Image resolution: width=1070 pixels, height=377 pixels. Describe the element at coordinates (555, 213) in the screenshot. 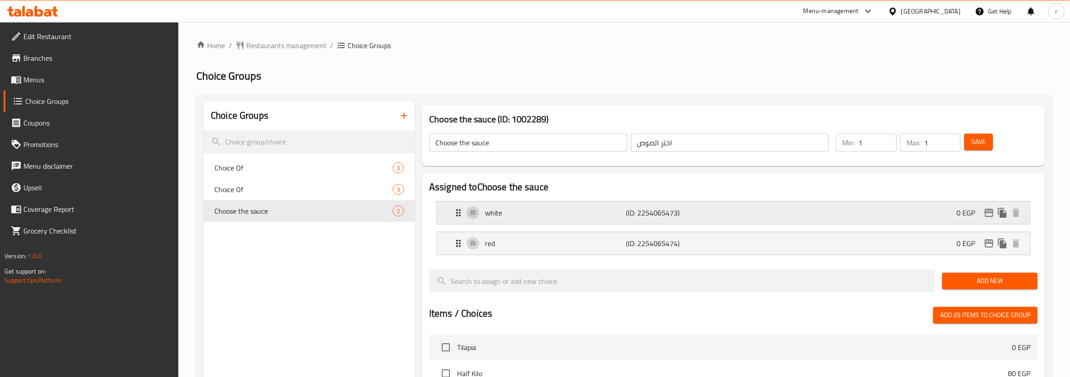

I see `p: white` at that location.